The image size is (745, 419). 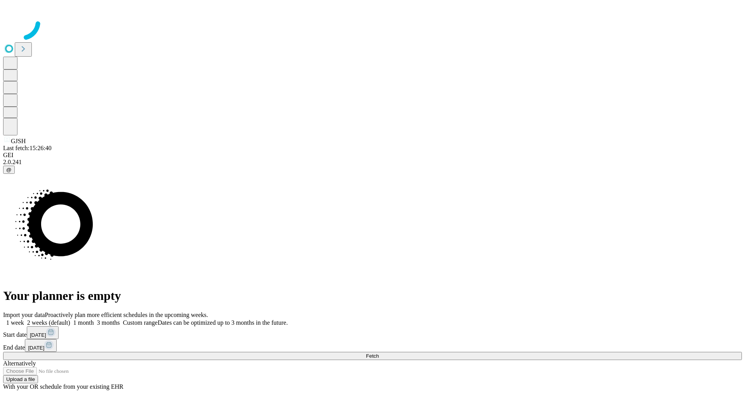 What do you see at coordinates (83, 322) in the screenshot?
I see `span: 1 month` at bounding box center [83, 322].